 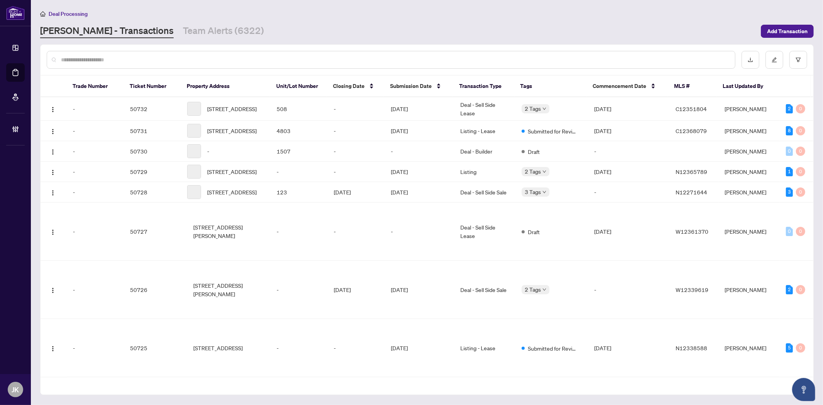 What do you see at coordinates (533, 192) in the screenshot?
I see `span: 3 Tags` at bounding box center [533, 192].